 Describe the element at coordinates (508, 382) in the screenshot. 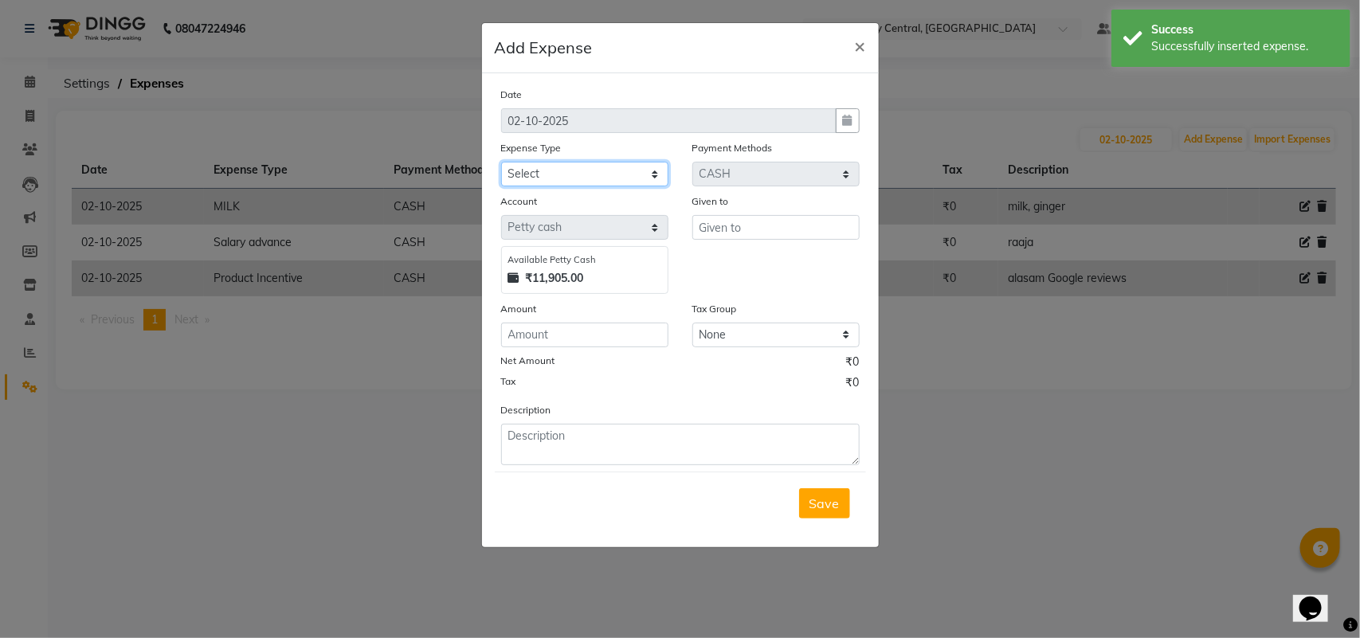

I see `label: Tax` at that location.